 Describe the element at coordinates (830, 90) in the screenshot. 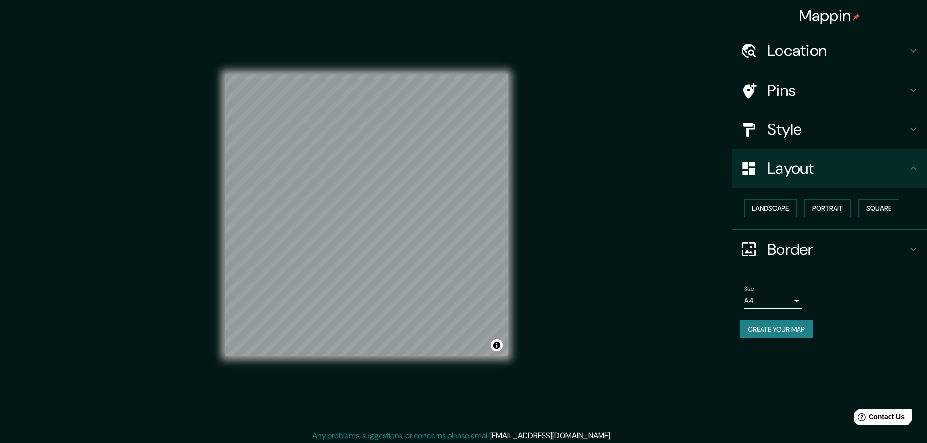

I see `div: Pins` at that location.